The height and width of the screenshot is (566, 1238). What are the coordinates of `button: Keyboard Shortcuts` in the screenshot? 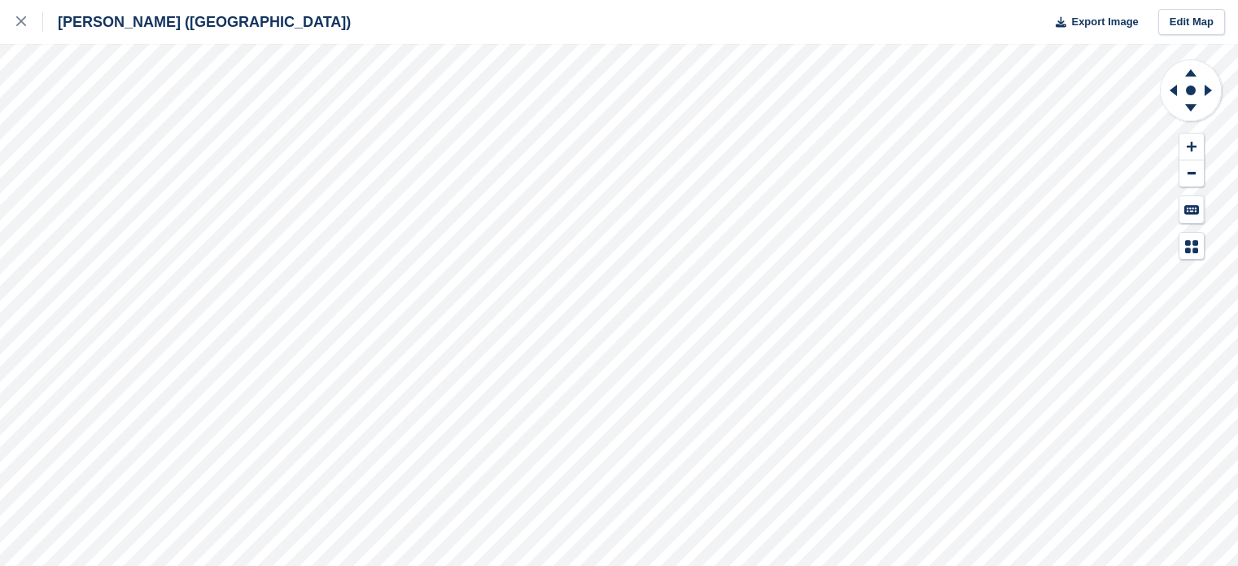 It's located at (1191, 209).